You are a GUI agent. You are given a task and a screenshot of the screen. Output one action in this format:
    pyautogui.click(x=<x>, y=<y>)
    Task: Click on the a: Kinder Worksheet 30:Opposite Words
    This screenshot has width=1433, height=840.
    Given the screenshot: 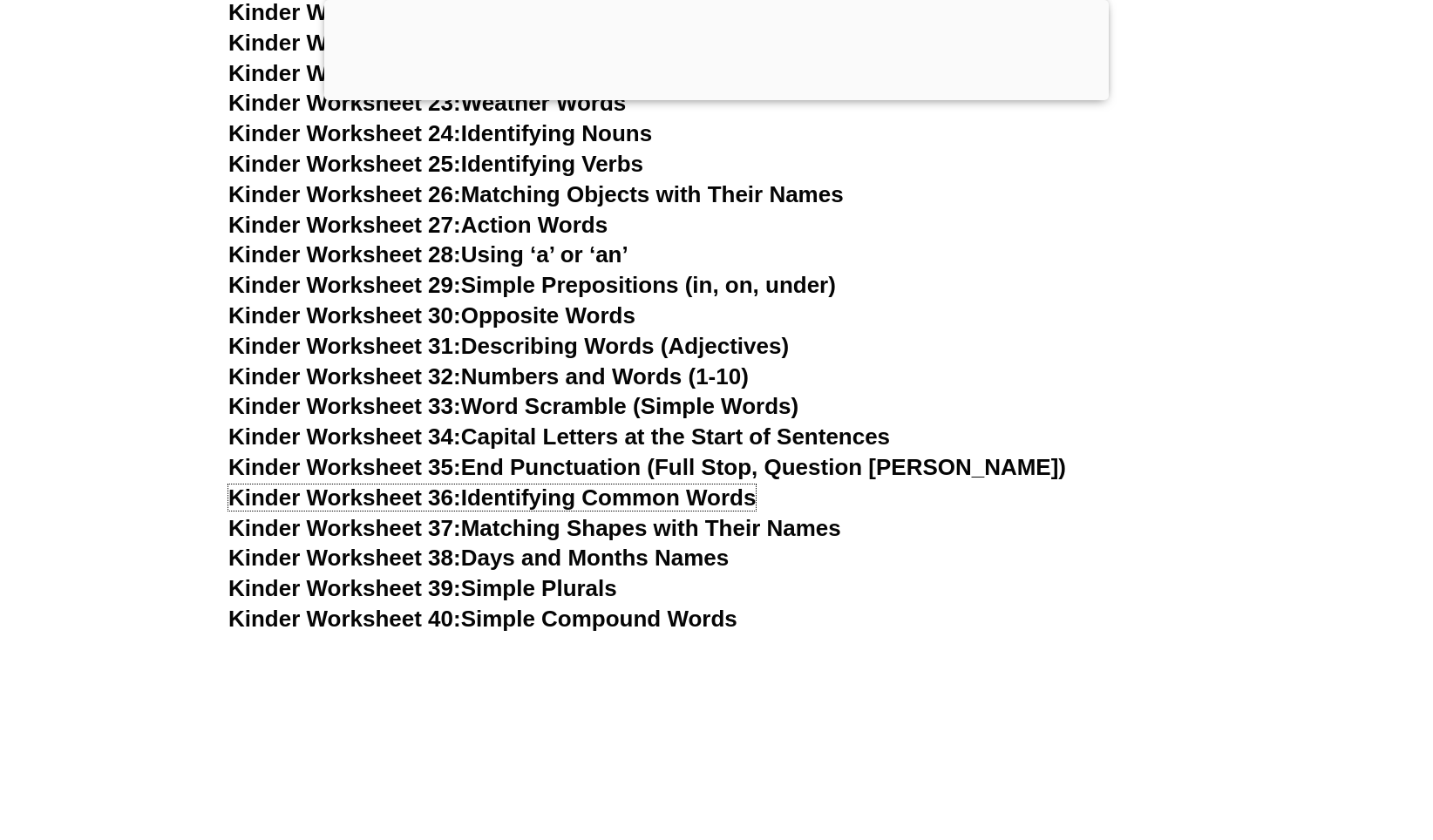 What is the action you would take?
    pyautogui.click(x=431, y=316)
    